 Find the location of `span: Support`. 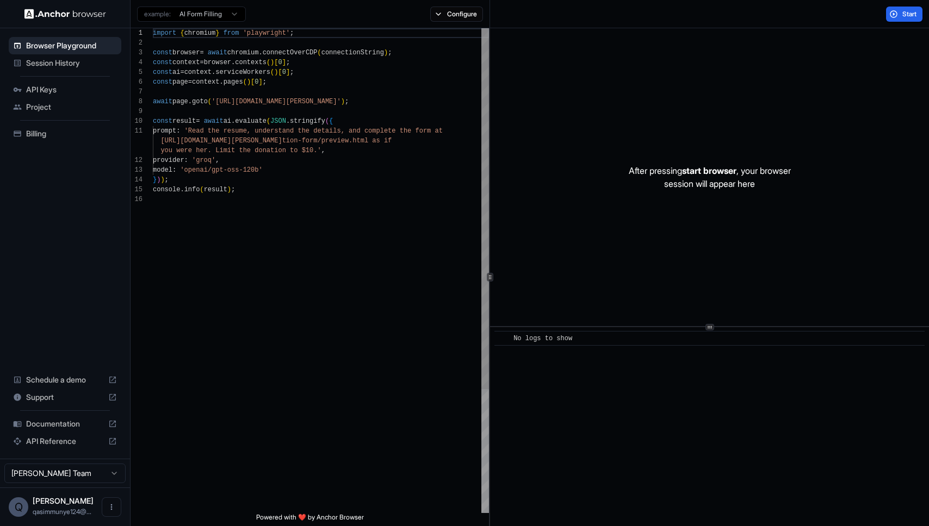

span: Support is located at coordinates (65, 398).